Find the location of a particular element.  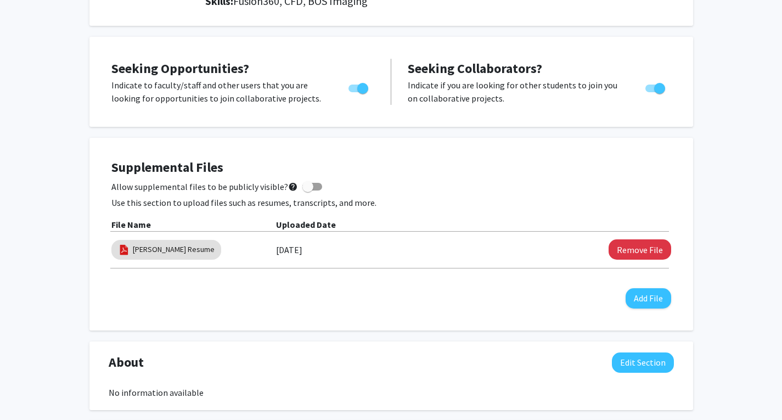

p: Indicate to faculty/staff and other users that you are looking for opportunities to join collabor... is located at coordinates (220, 92).